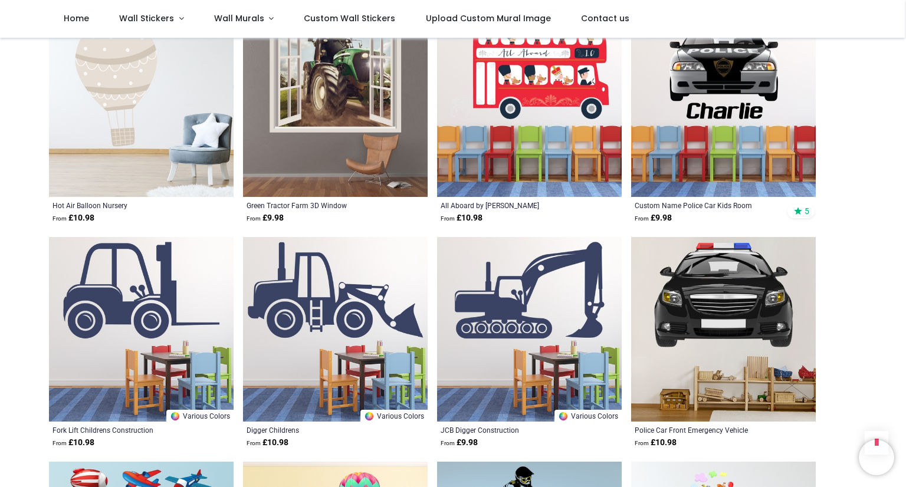 This screenshot has width=906, height=487. I want to click on img: JCB Digger Construction Wall Sticker - Mod2, so click(529, 329).